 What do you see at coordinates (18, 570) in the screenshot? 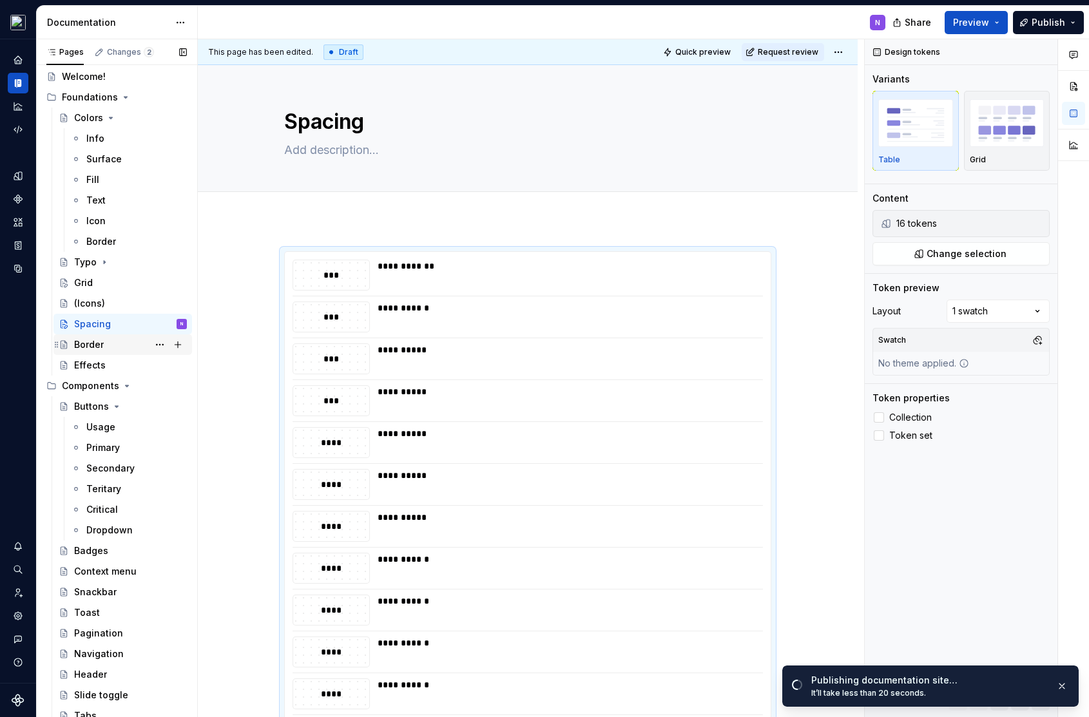
I see `div: Search ⌘K` at bounding box center [18, 570].